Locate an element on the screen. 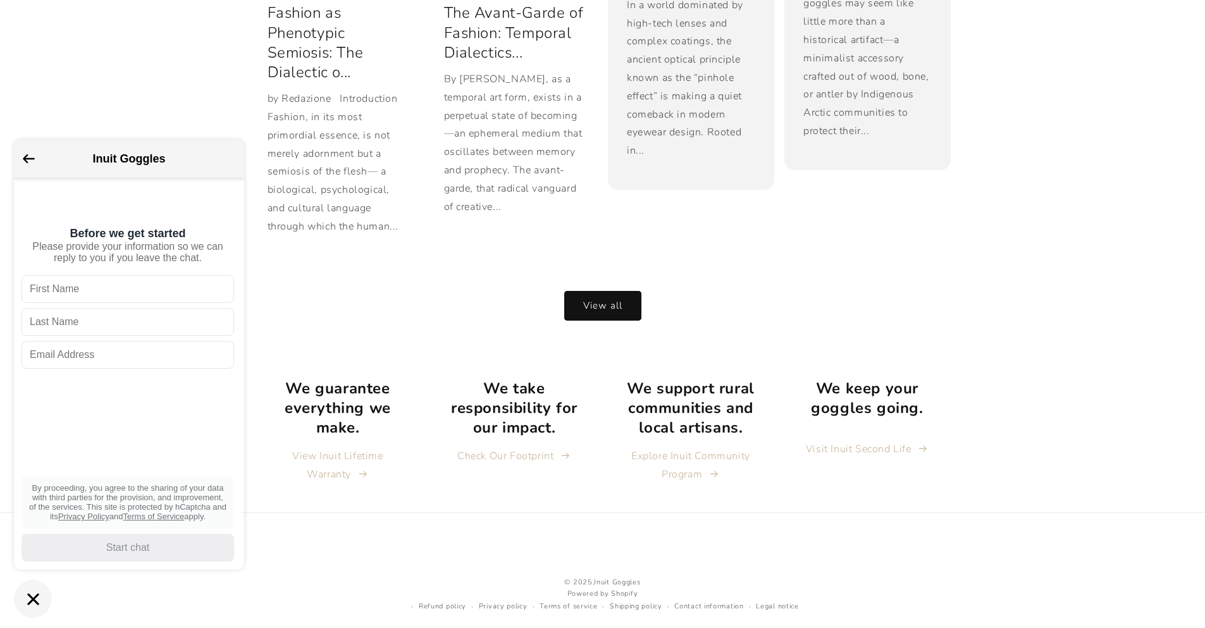 Image resolution: width=1205 pixels, height=628 pixels. a: Legal notice is located at coordinates (777, 607).